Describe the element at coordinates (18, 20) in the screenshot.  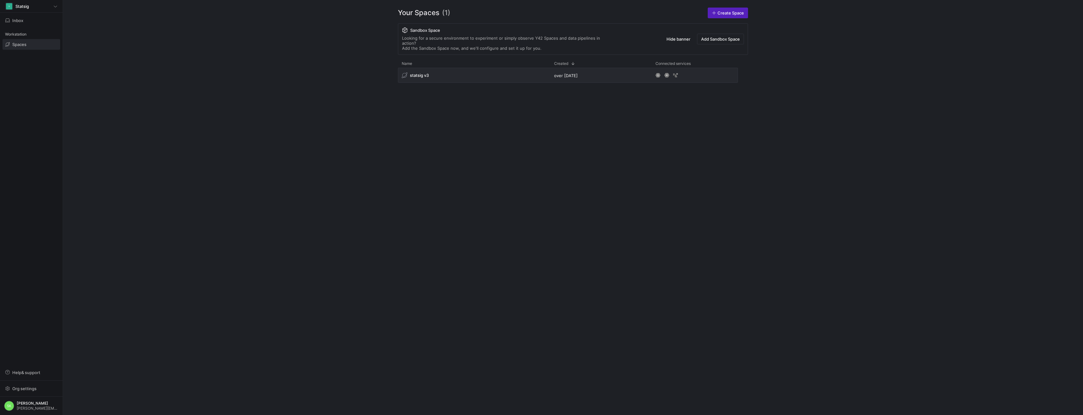
I see `span: Inbox` at that location.